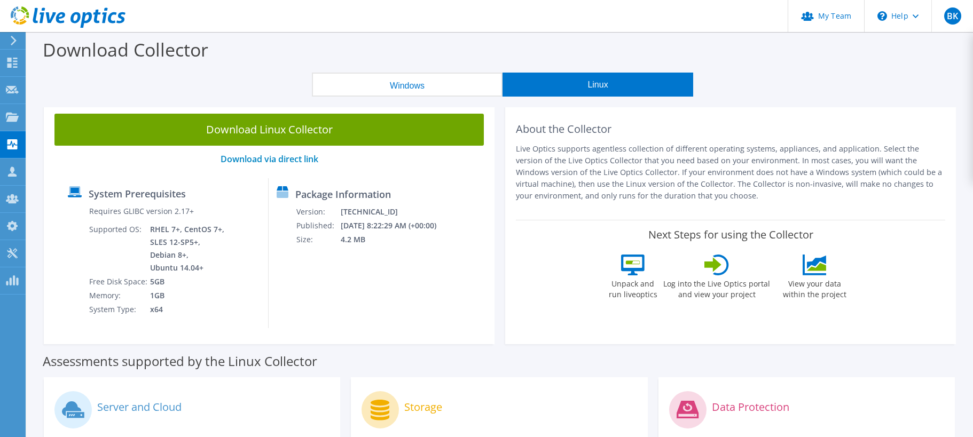 The height and width of the screenshot is (437, 973). What do you see at coordinates (139, 407) in the screenshot?
I see `label: Server and Cloud` at bounding box center [139, 407].